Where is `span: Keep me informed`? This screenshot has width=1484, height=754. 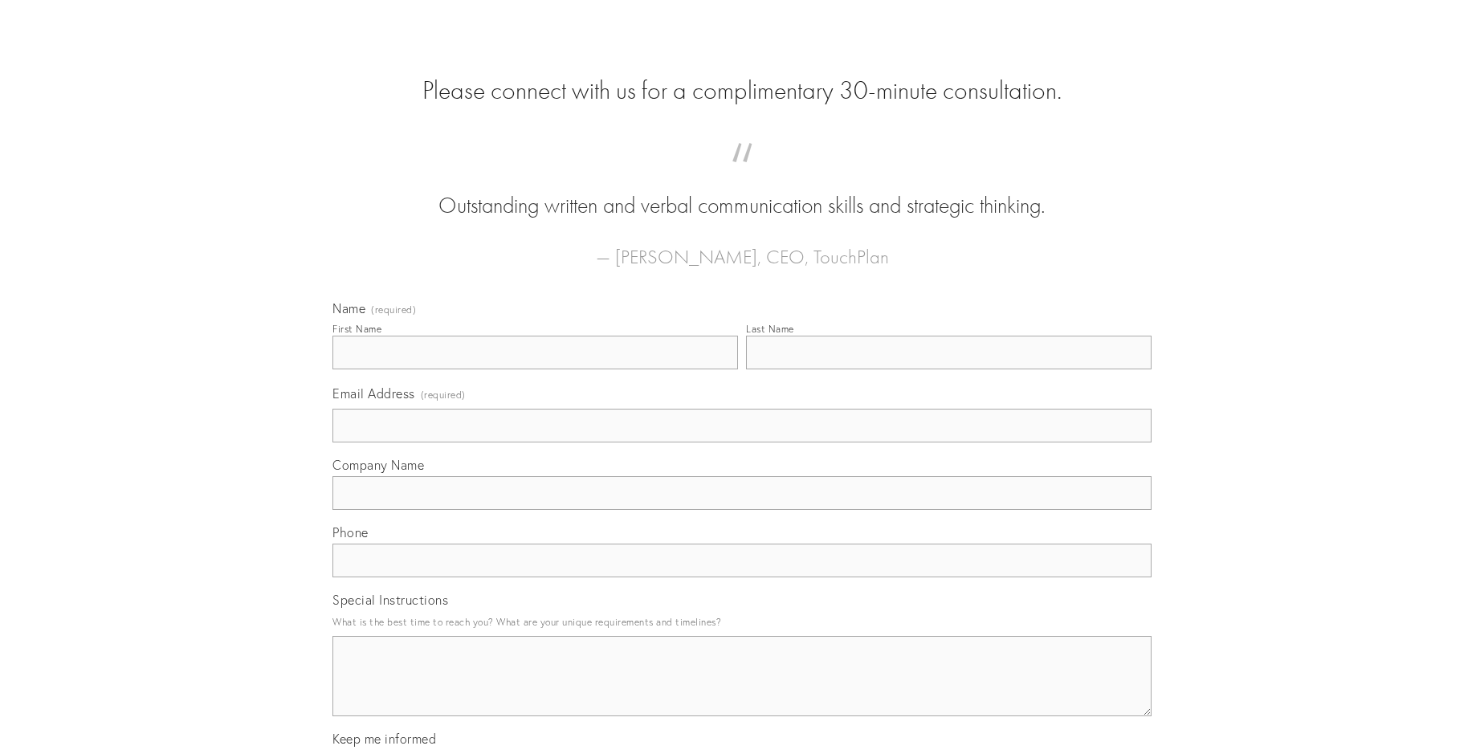
span: Keep me informed is located at coordinates (384, 739).